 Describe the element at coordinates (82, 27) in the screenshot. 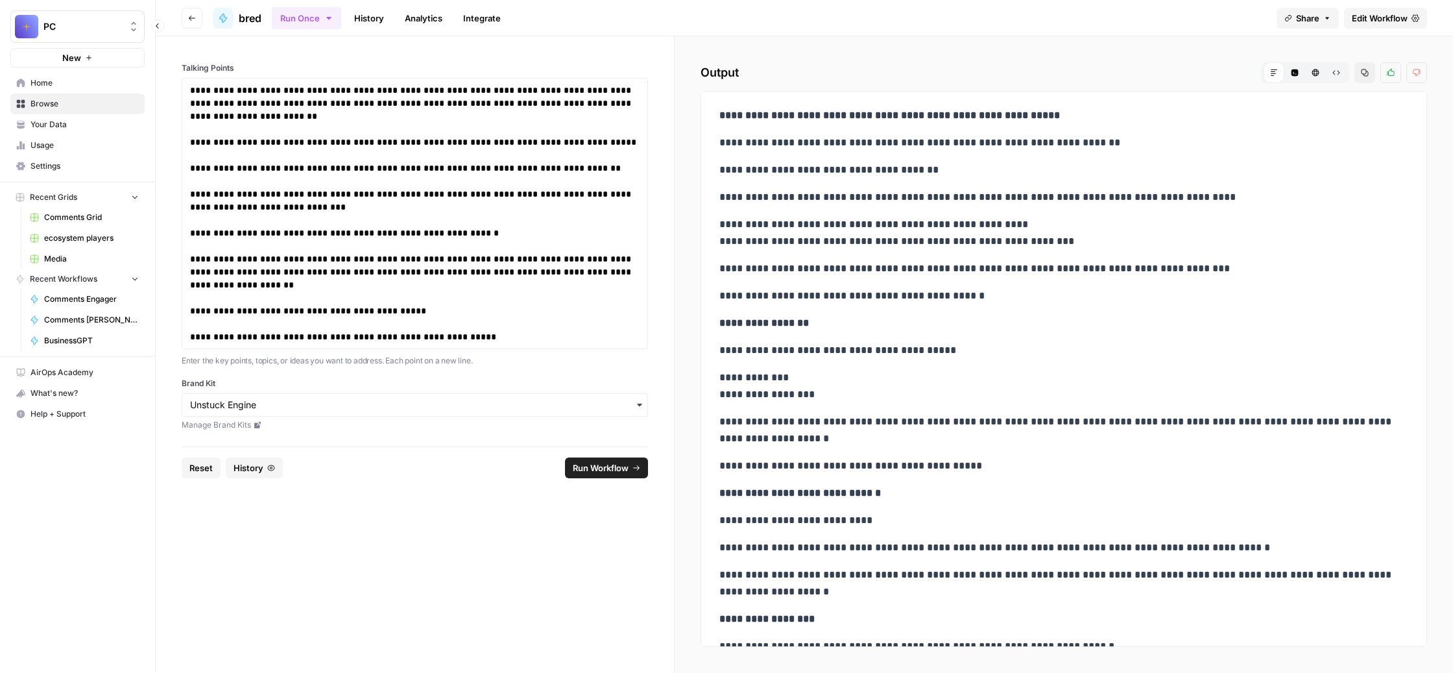

I see `span: PC` at that location.